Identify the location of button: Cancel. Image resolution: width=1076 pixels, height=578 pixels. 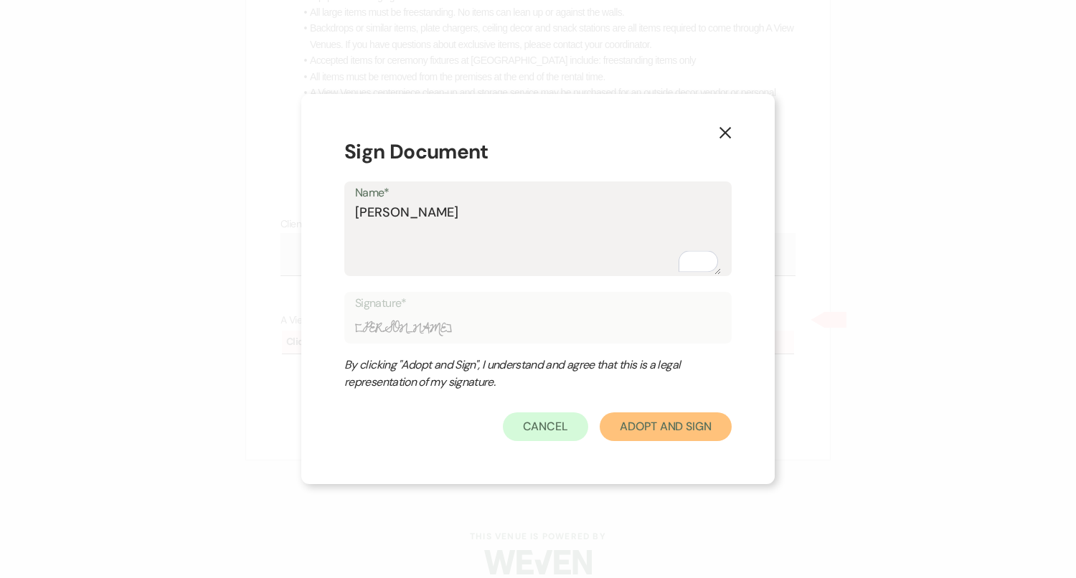
(546, 427).